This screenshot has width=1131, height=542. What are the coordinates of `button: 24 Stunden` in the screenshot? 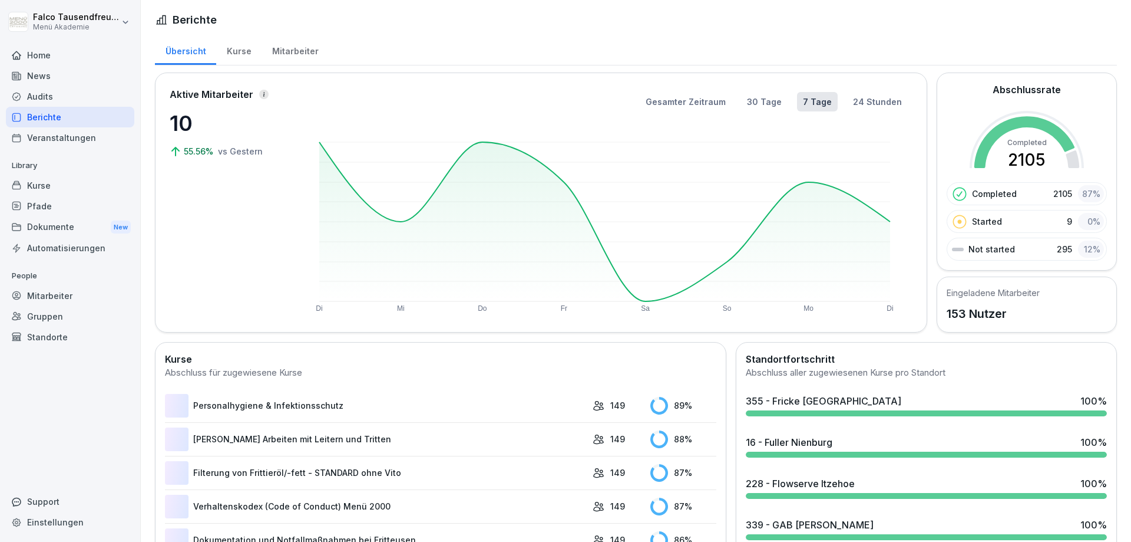 It's located at (877, 101).